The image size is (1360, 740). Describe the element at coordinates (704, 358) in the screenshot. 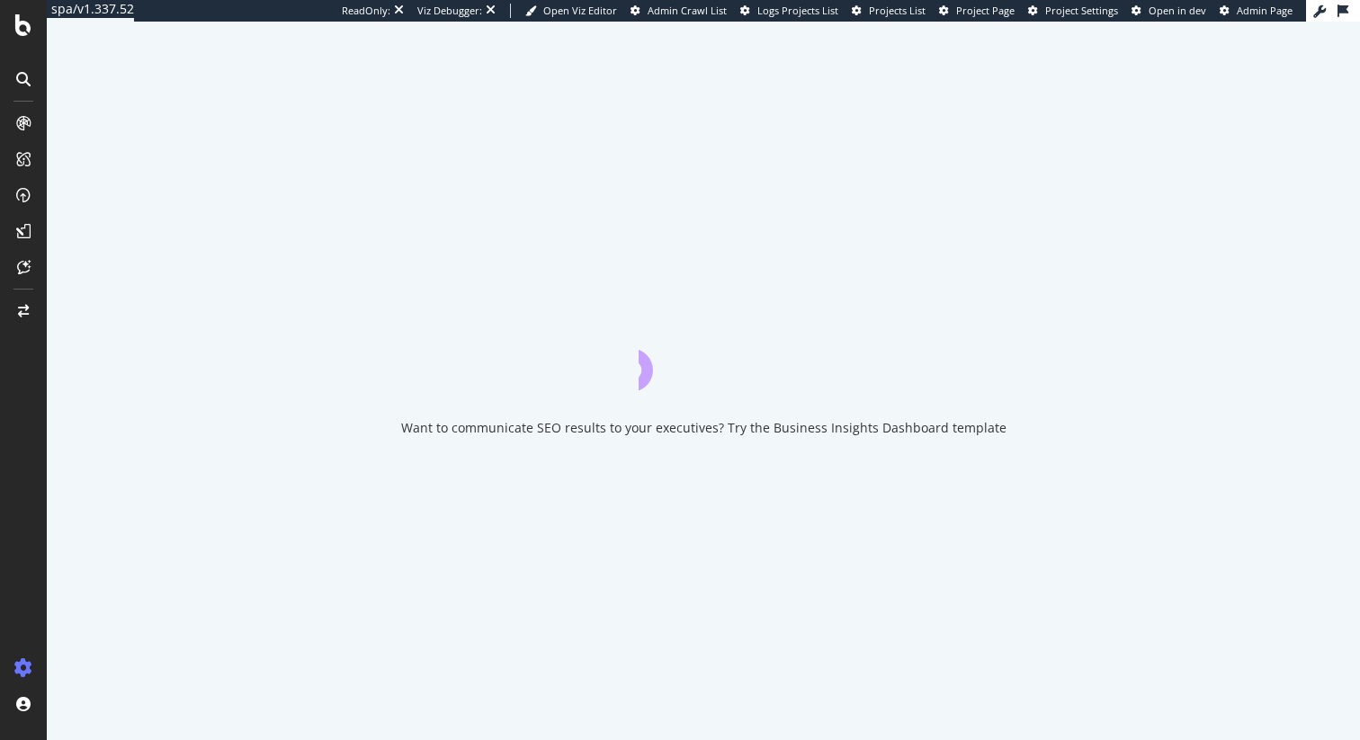

I see `div: animation` at that location.